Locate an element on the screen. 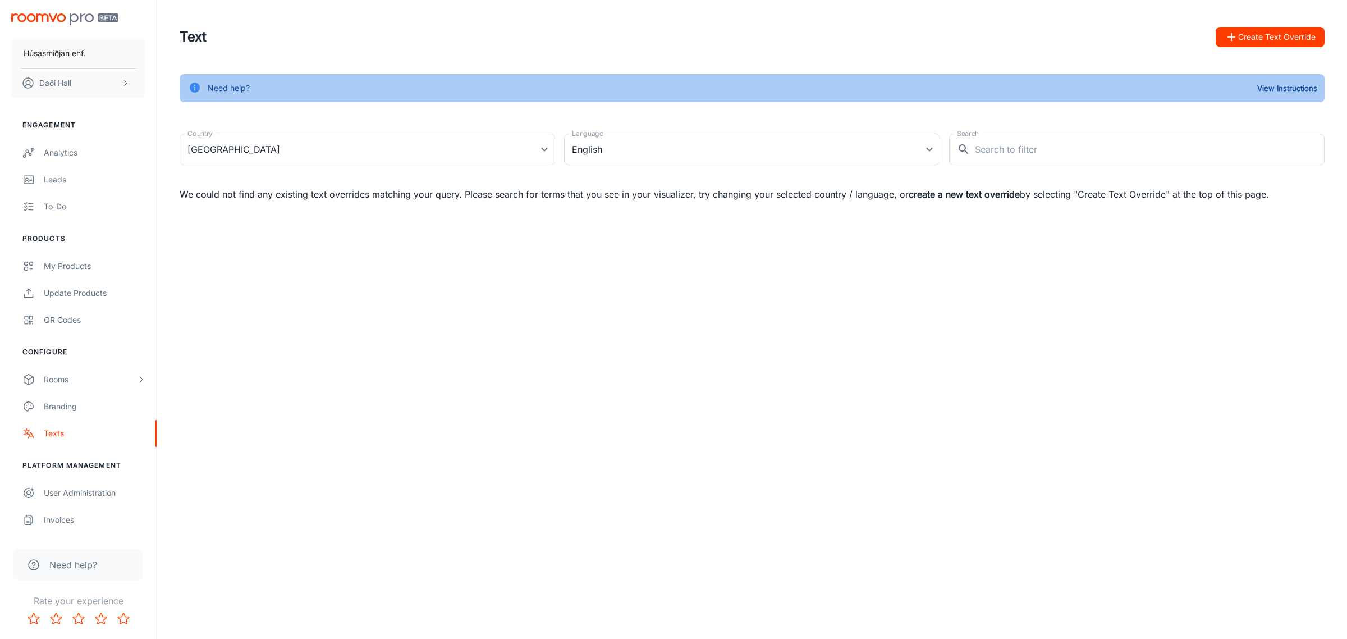  div: Analytics is located at coordinates (94, 153).